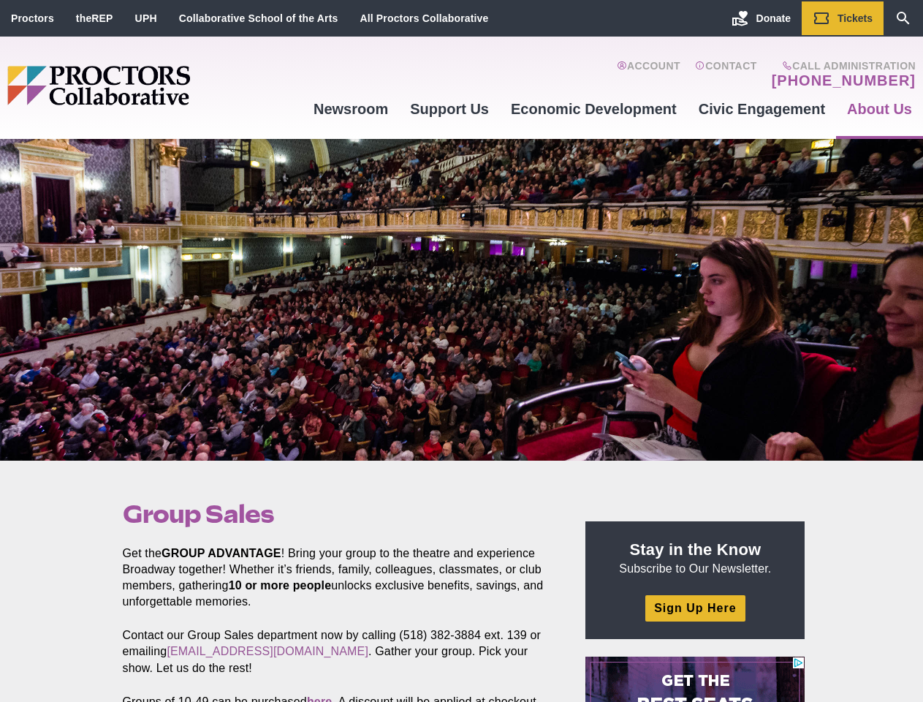 The height and width of the screenshot is (702, 923). What do you see at coordinates (726, 75) in the screenshot?
I see `a: Contact` at bounding box center [726, 75].